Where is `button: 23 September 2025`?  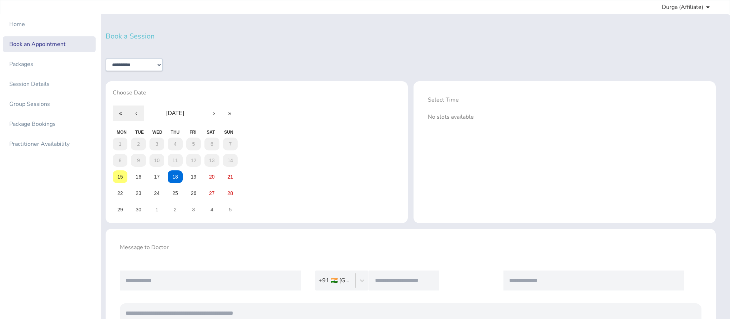
button: 23 September 2025 is located at coordinates (138, 193).